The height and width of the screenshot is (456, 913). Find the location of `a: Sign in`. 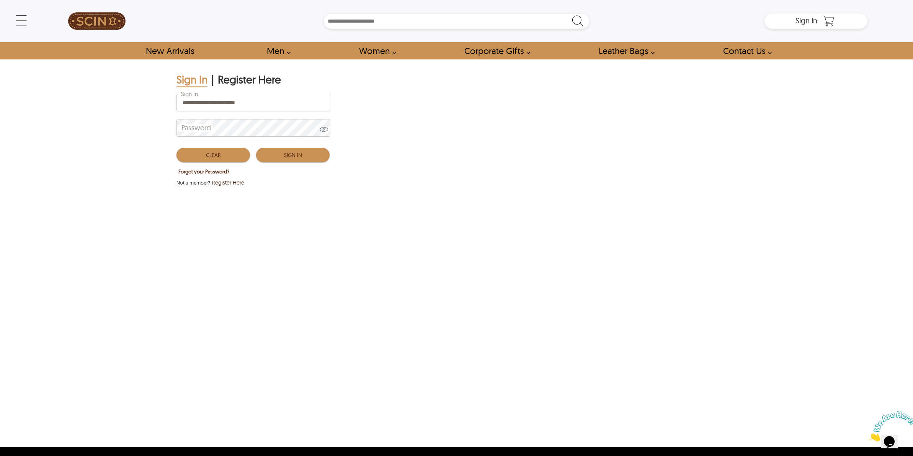

a: Sign in is located at coordinates (806, 21).